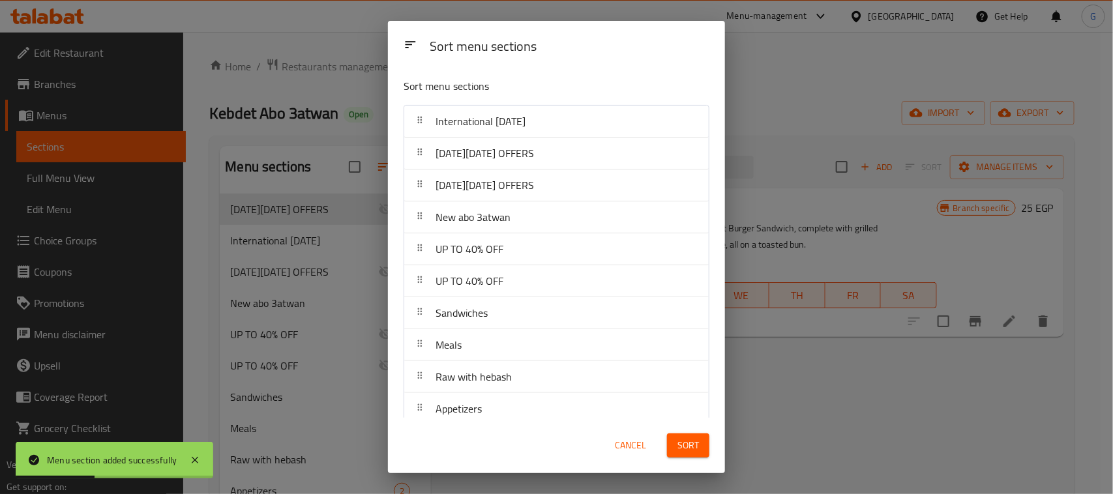 The width and height of the screenshot is (1113, 494). Describe the element at coordinates (525, 86) in the screenshot. I see `p: Sort menu sections` at that location.